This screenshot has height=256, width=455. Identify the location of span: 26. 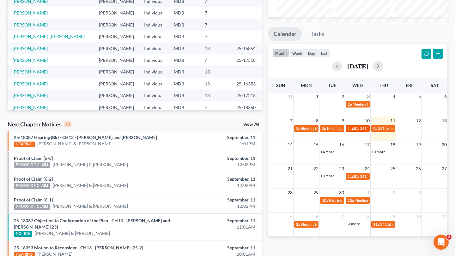
(418, 169).